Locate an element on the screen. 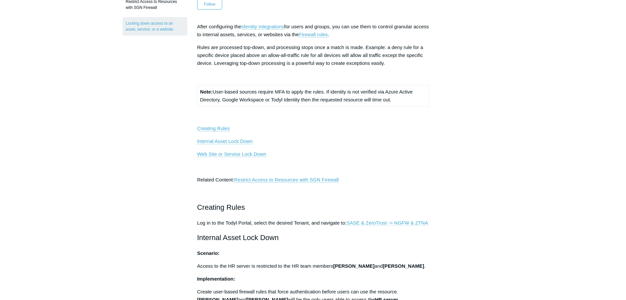  p: Log in to the Todyl Portal, select the desired Tenant, and navigate to: is located at coordinates (313, 223).